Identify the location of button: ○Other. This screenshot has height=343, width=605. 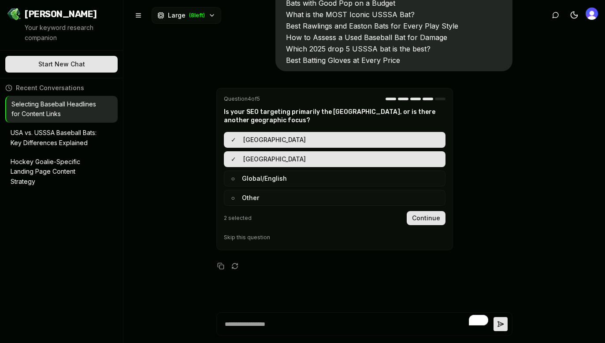
(335, 198).